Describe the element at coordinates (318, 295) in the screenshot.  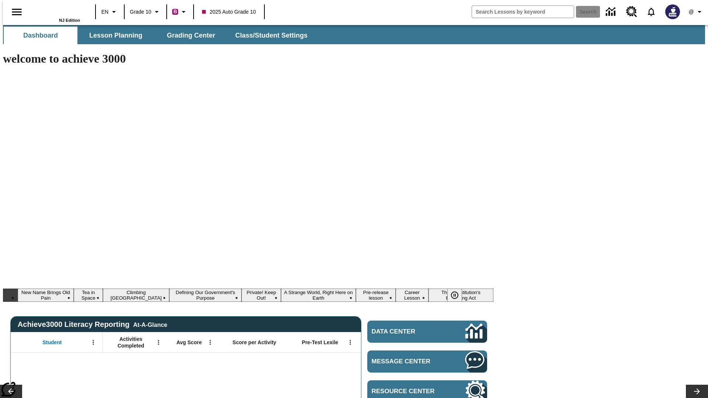
I see `button: Slide 6 A Strange World, Right Here on Earth` at that location.